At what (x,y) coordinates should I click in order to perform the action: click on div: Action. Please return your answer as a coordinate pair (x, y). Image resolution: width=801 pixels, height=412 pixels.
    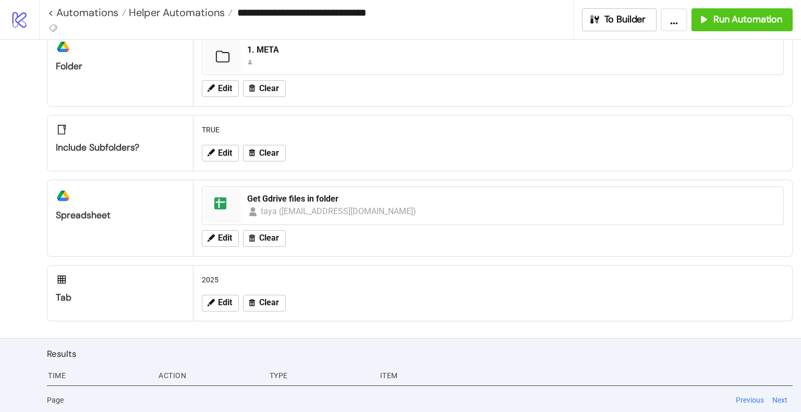
    Looking at the image, I should click on (209, 376).